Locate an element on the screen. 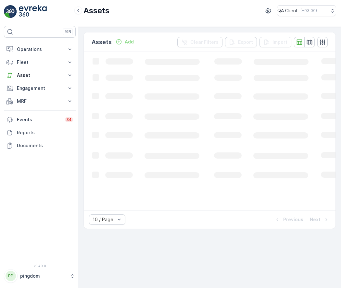  p: Add is located at coordinates (129, 42).